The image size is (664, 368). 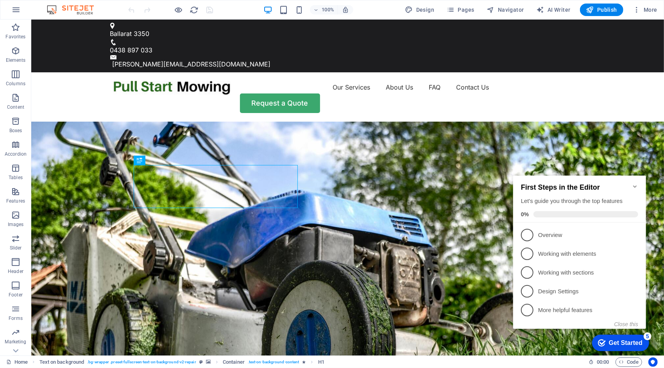 I want to click on button: 100%, so click(x=324, y=10).